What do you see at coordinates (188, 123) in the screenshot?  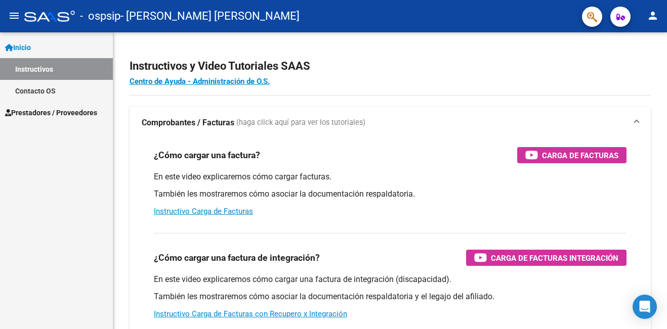 I see `strong: Comprobantes / Facturas` at bounding box center [188, 123].